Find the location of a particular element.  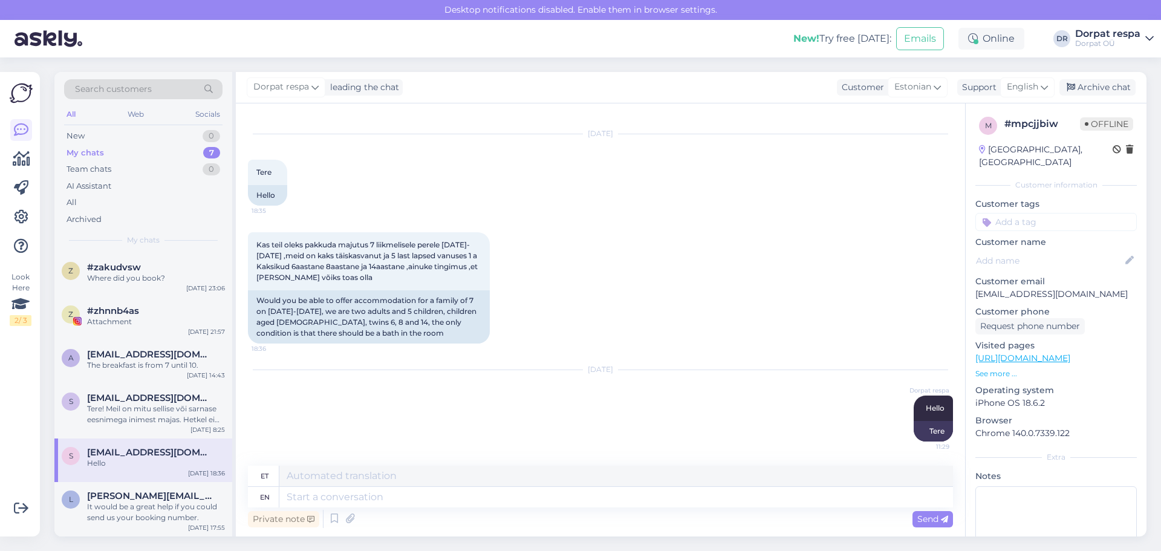

div: Attachment is located at coordinates (156, 322).